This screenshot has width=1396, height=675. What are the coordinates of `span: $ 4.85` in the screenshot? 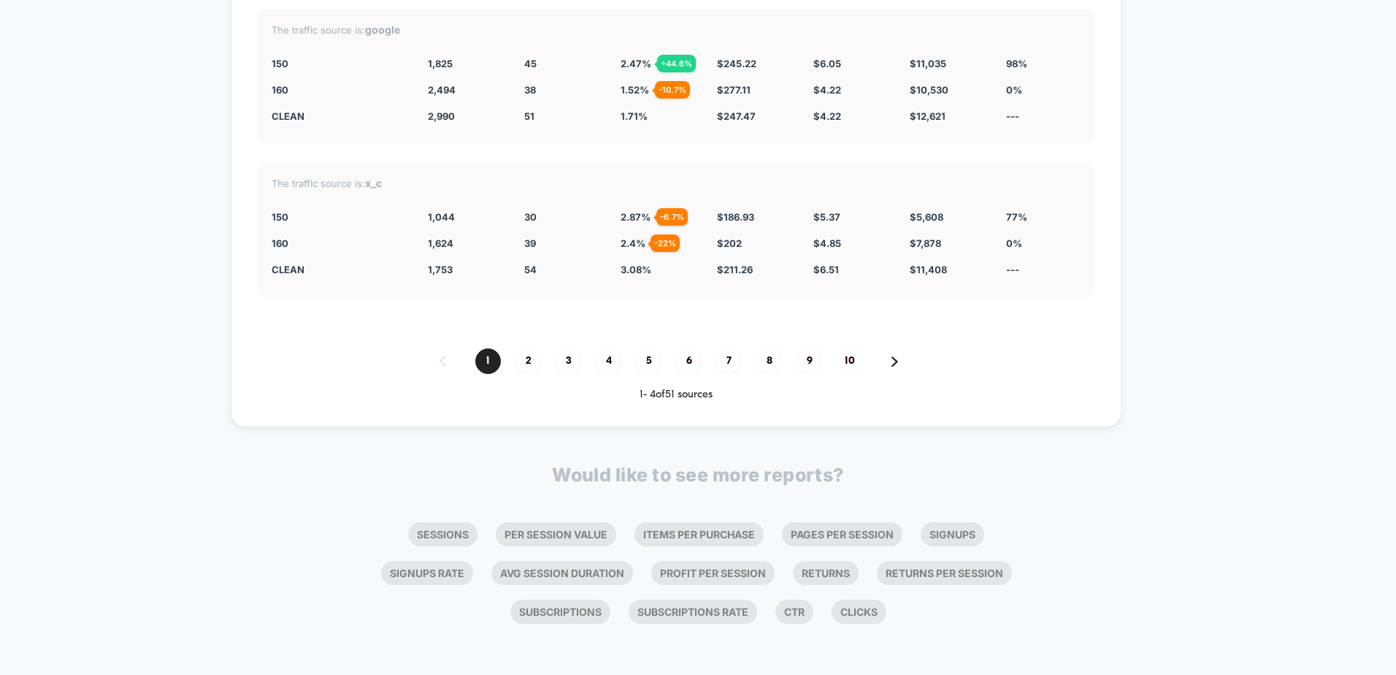 It's located at (827, 243).